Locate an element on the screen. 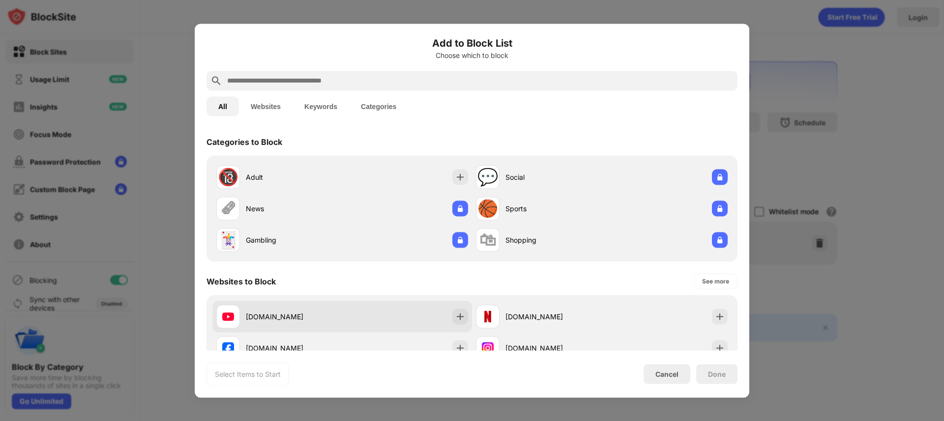 This screenshot has height=421, width=944. div: Categories to Block is located at coordinates (244, 142).